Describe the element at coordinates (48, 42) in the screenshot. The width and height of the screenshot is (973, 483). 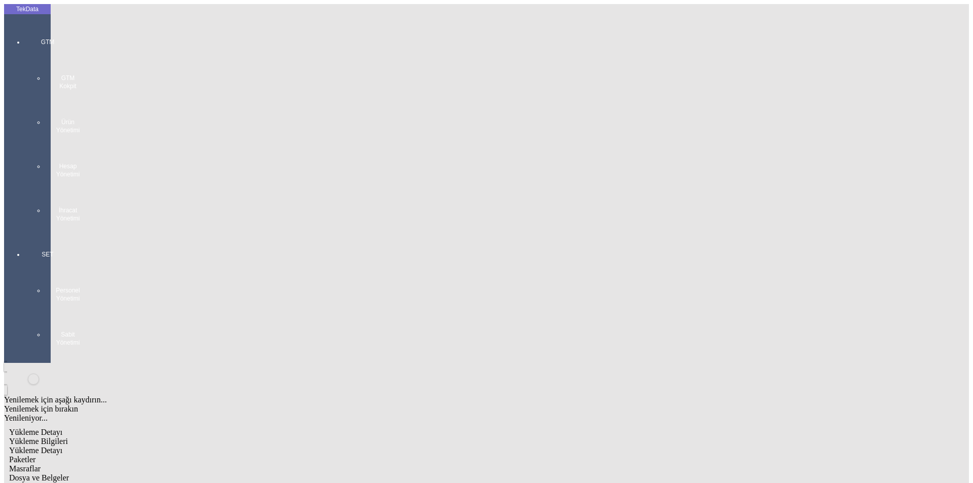
I see `span: GTM` at that location.